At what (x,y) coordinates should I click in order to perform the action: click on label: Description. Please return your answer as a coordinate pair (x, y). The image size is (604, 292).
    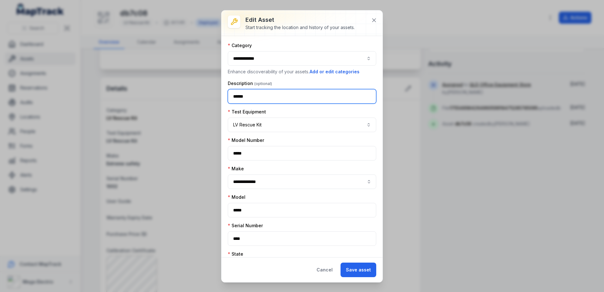
    Looking at the image, I should click on (250, 83).